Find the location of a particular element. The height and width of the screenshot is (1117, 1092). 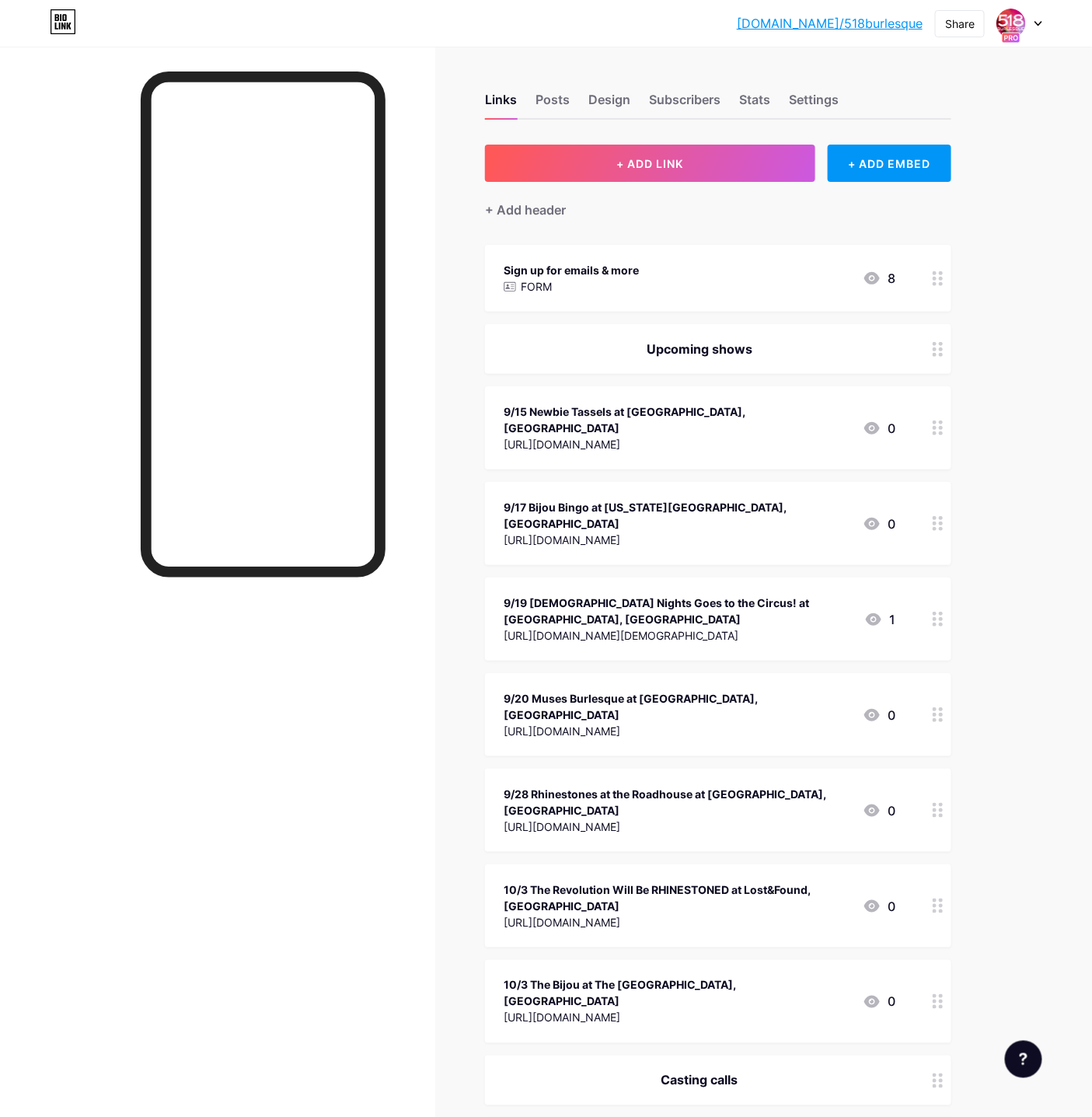

div: Settings is located at coordinates (814, 104).